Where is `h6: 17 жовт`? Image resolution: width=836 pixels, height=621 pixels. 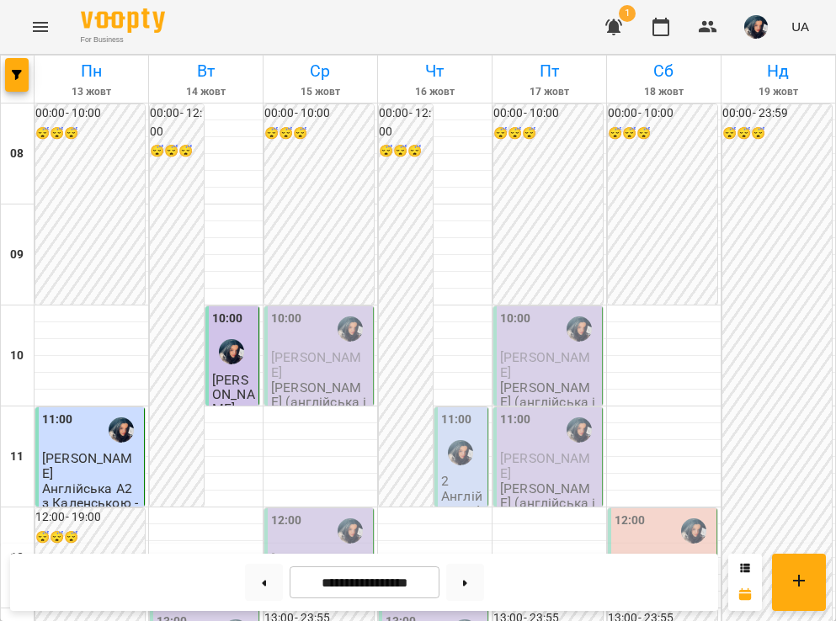
h6: 17 жовт is located at coordinates (549, 92).